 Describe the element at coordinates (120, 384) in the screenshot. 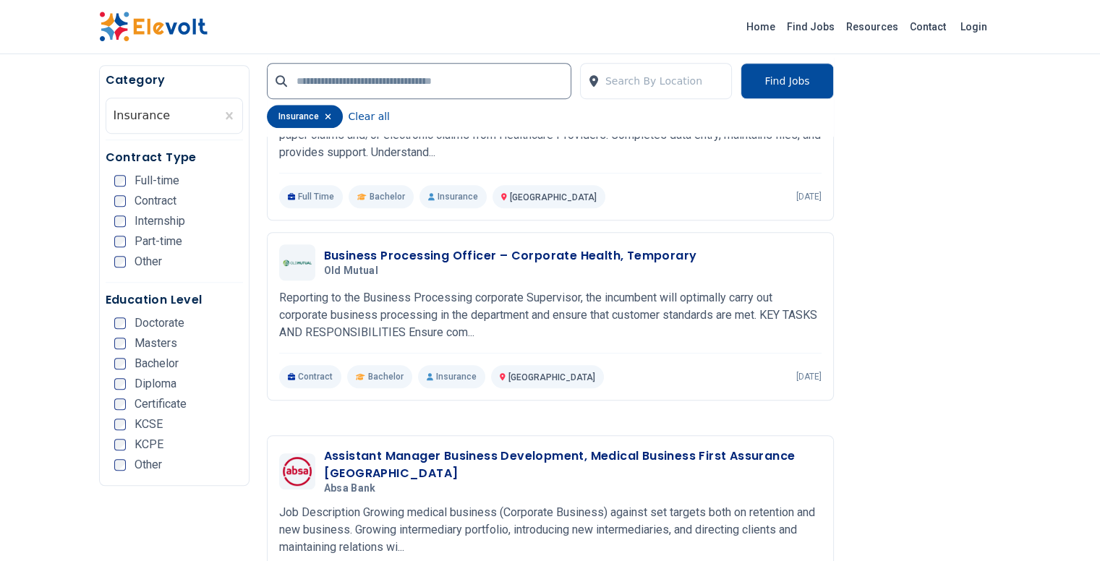

I see `input: Diploma` at that location.